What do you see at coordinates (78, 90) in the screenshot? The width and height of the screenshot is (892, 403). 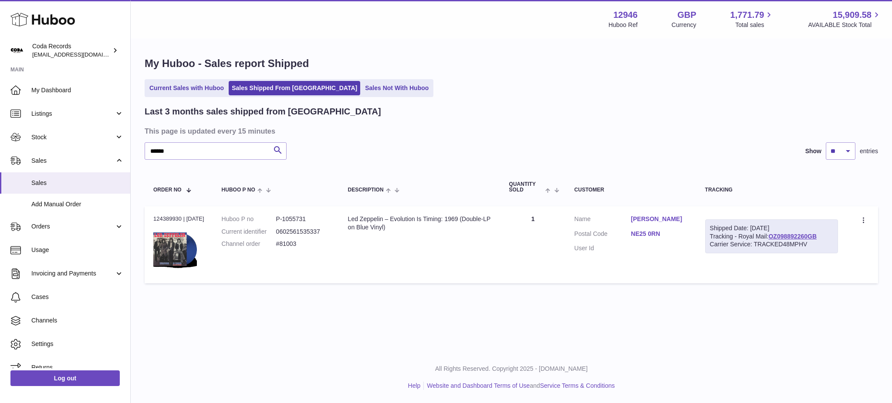 I see `span: My Dashboard` at bounding box center [78, 90].